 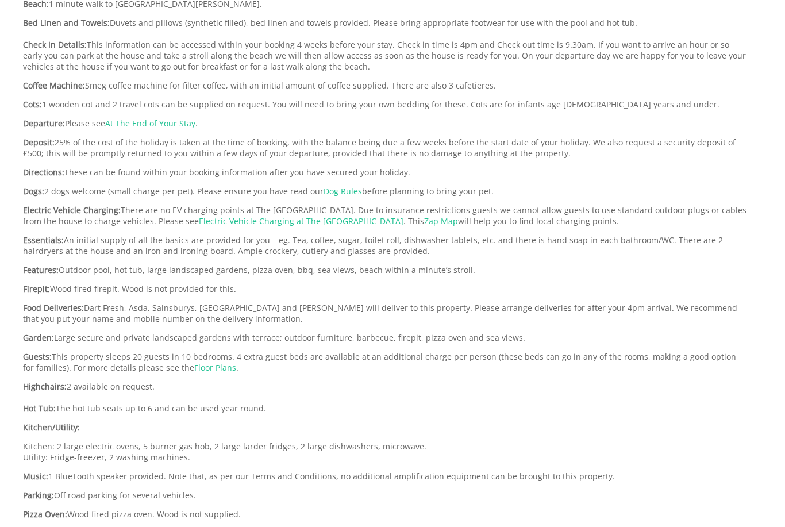 I want to click on strong: Parking:, so click(x=39, y=495).